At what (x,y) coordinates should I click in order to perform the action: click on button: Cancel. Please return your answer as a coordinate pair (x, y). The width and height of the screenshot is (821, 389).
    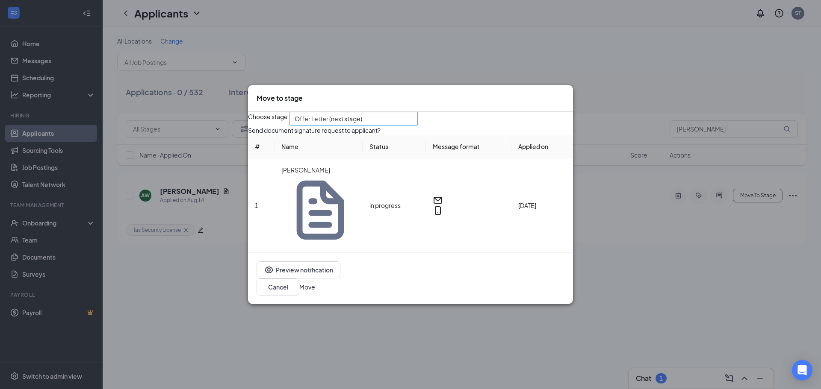
    Looking at the image, I should click on (278, 287).